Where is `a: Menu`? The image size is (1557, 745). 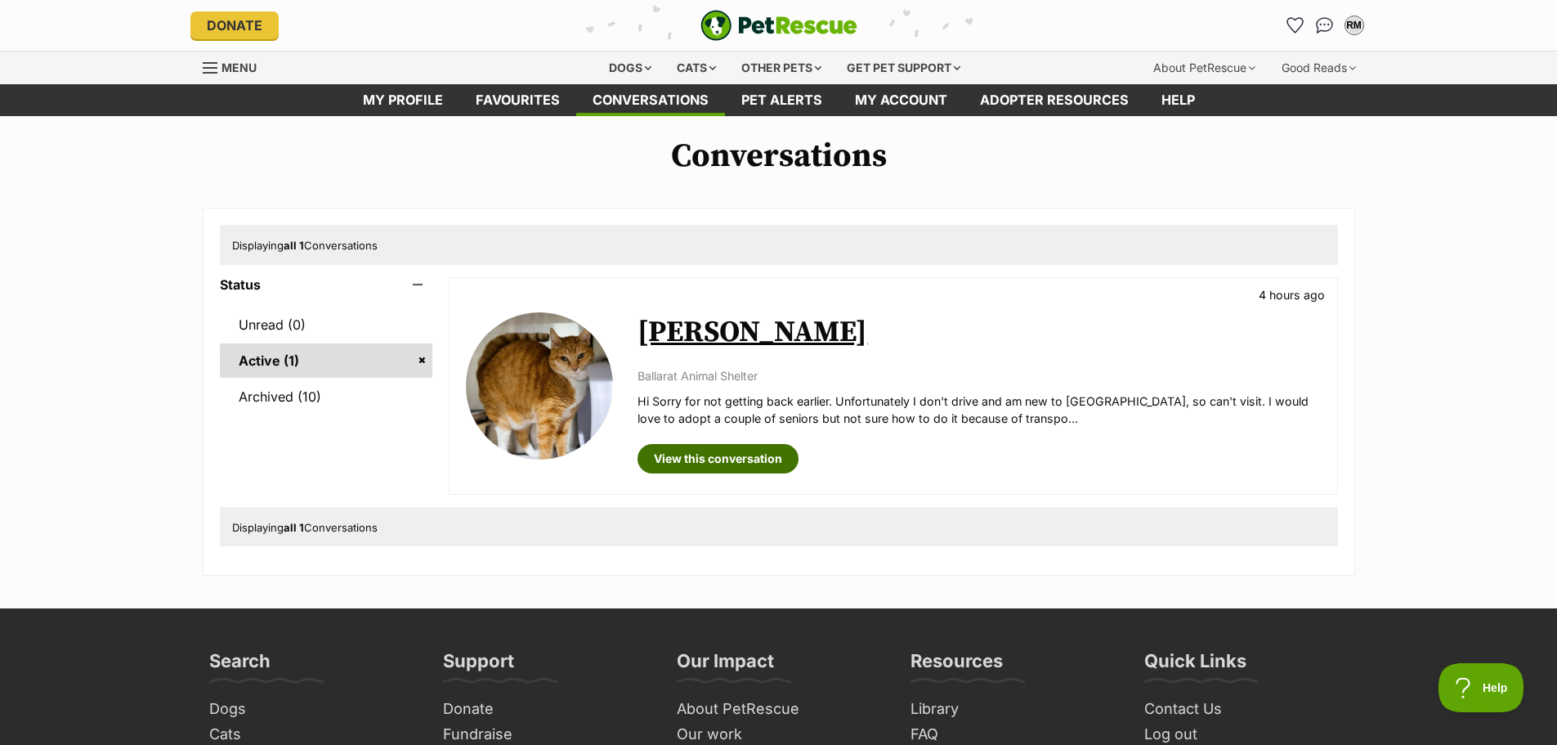
a: Menu is located at coordinates (235, 66).